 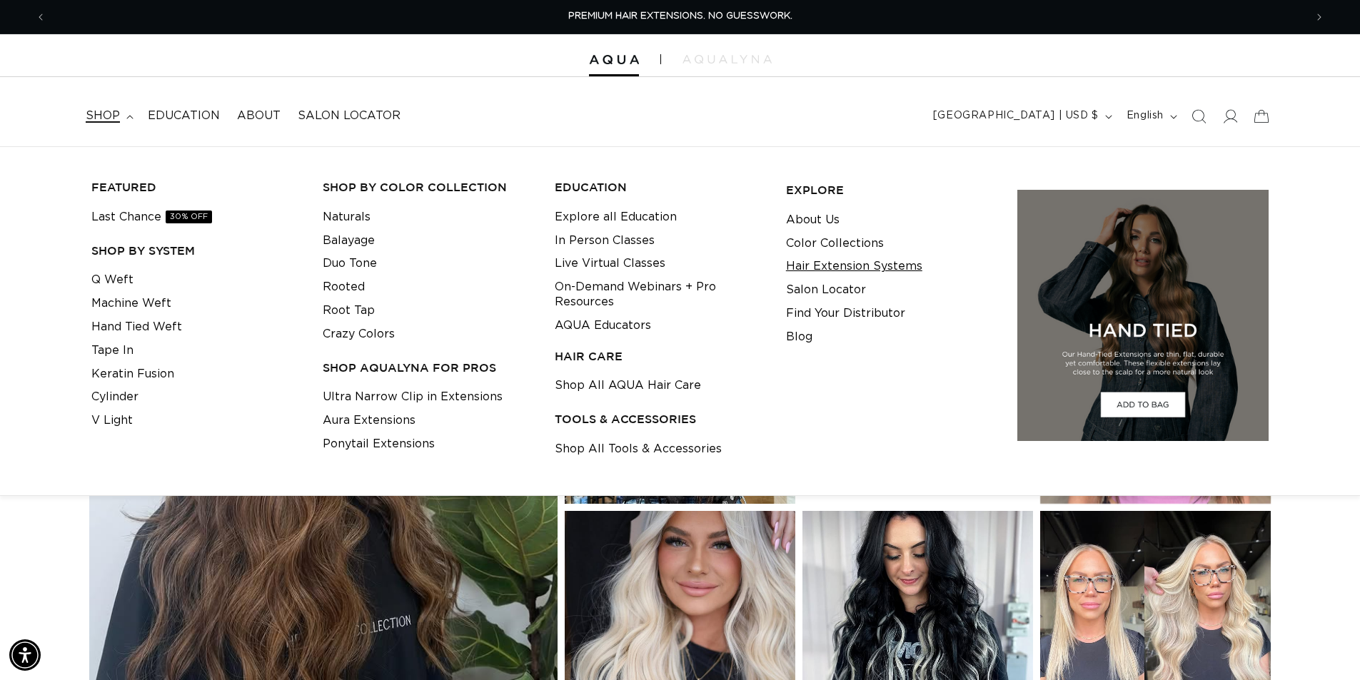 I want to click on span: Education, so click(x=183, y=116).